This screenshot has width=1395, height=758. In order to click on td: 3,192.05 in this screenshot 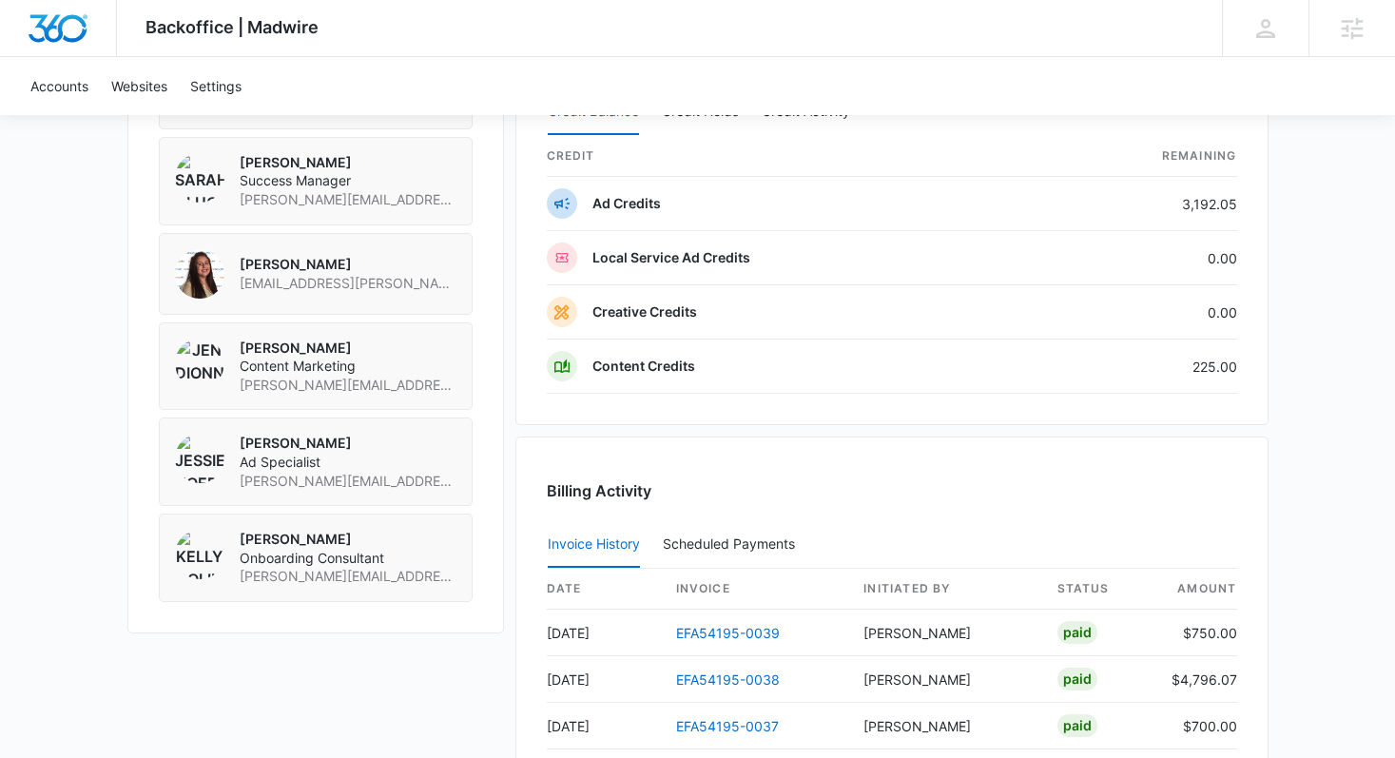, I will do `click(1136, 203)`.